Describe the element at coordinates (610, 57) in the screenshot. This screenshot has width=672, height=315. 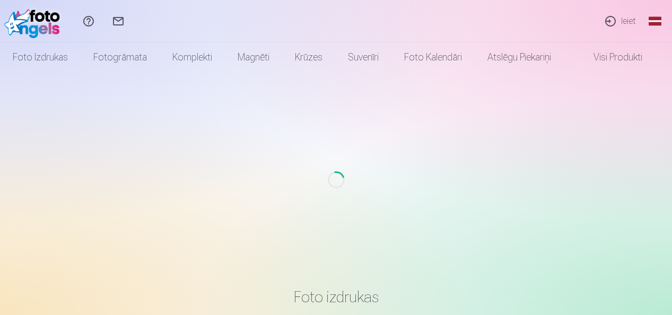
I see `a: Visi produkti` at that location.